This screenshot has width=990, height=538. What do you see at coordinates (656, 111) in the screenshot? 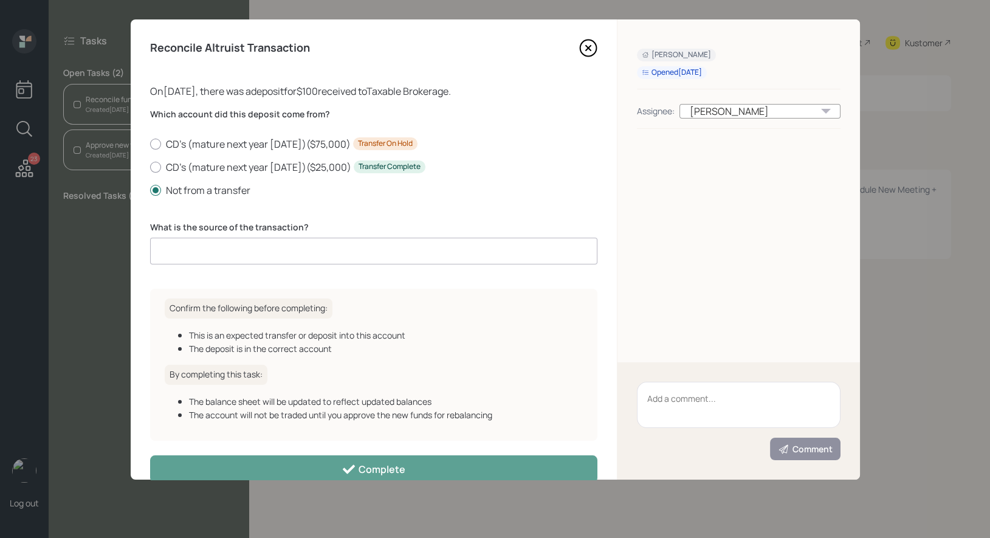
I see `div: Assignee:` at bounding box center [656, 111].